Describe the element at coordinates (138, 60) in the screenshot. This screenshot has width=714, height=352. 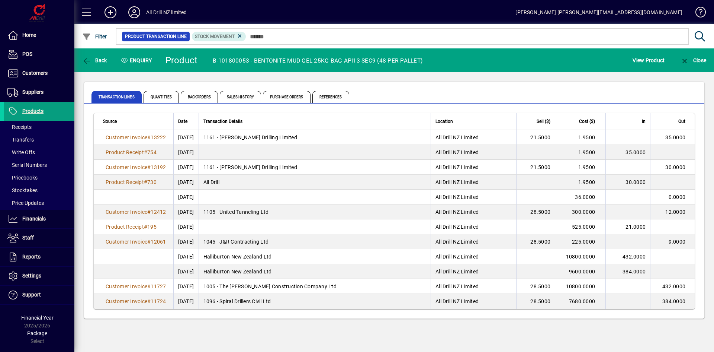
I see `div: Enquiry` at that location.